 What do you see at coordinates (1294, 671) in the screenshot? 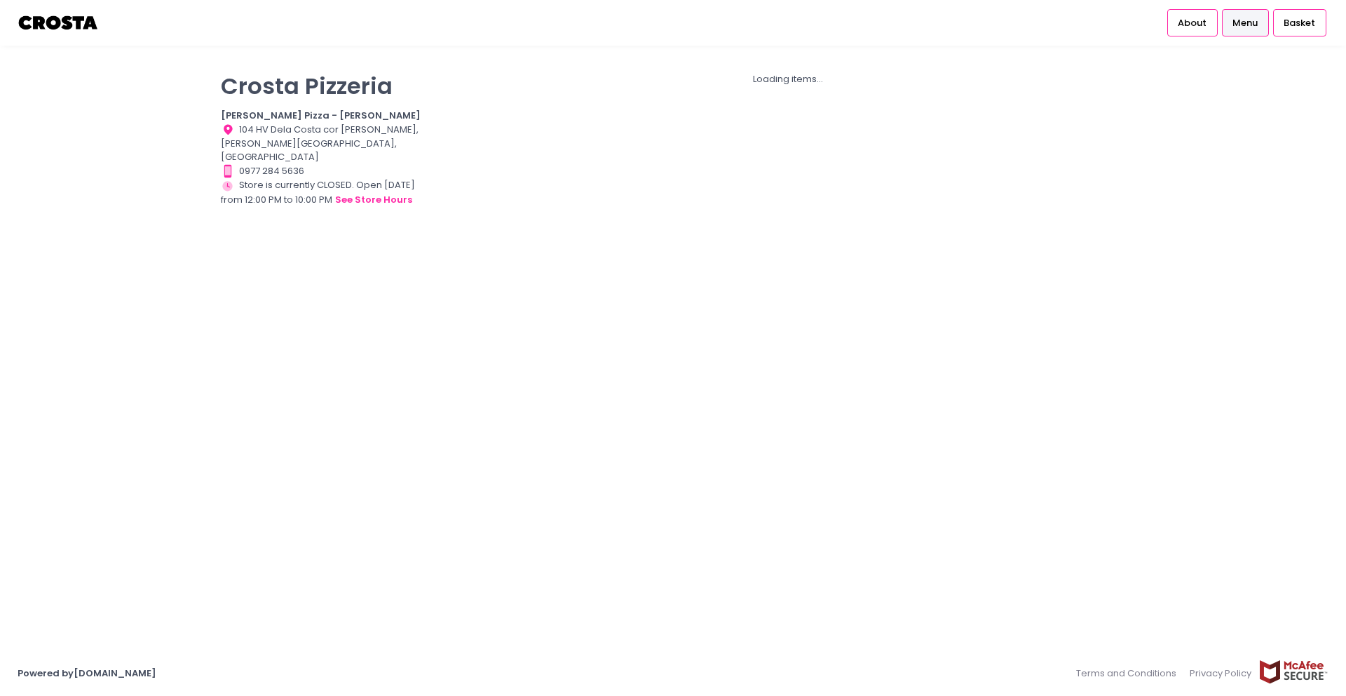
I see `img: mcafee-secure` at bounding box center [1294, 671].